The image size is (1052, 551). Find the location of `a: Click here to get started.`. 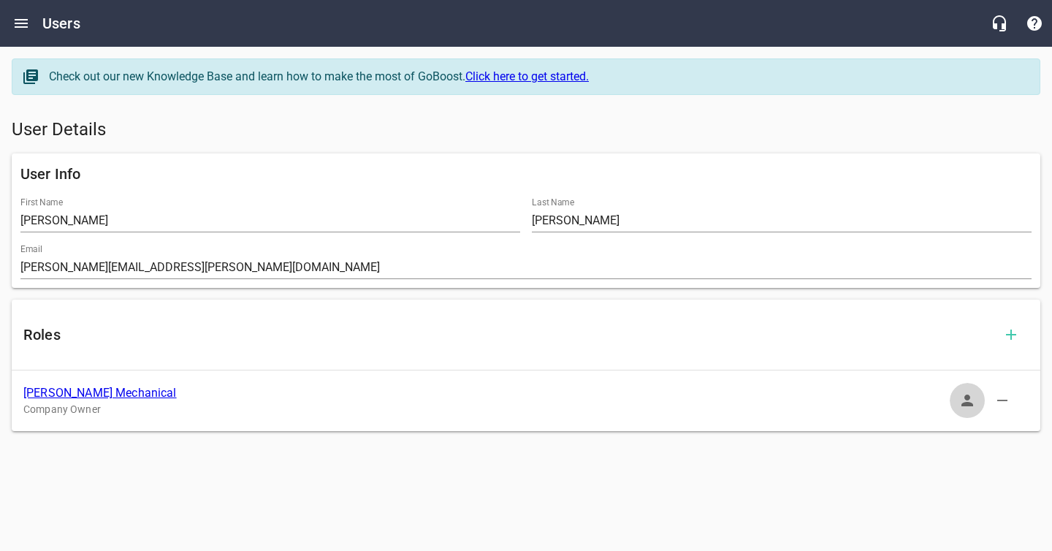

a: Click here to get started. is located at coordinates (527, 76).